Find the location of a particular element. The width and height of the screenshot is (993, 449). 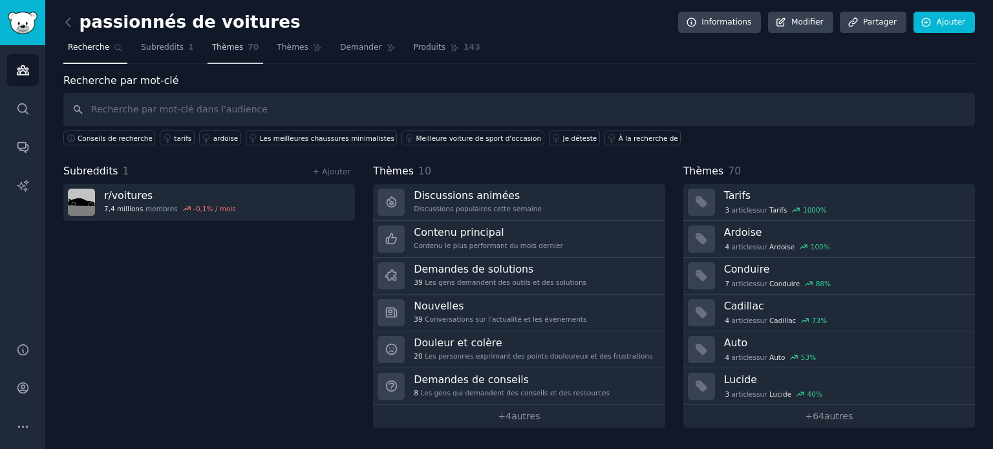

font: 20 is located at coordinates (418, 356).